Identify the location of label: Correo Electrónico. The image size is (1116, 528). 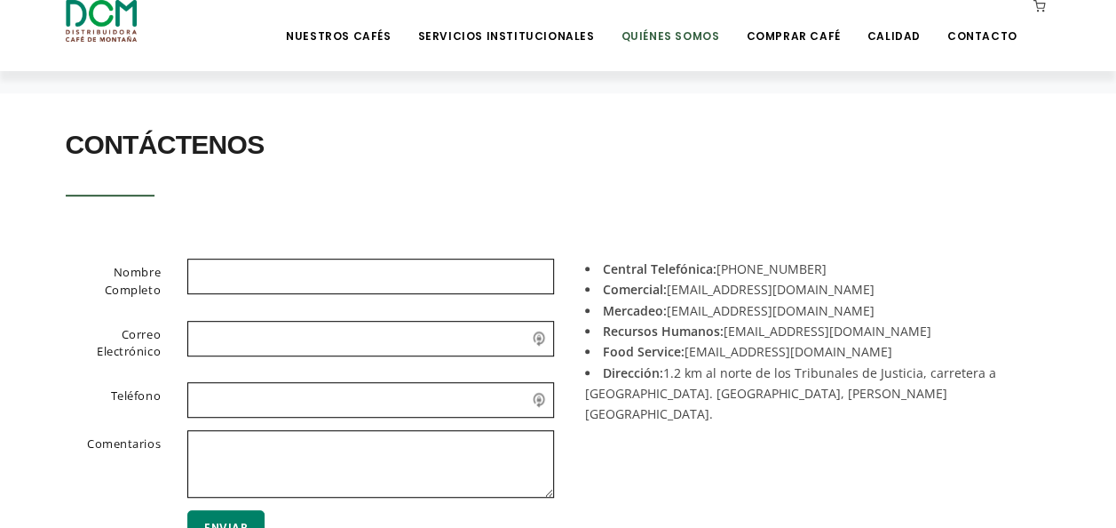
(109, 344).